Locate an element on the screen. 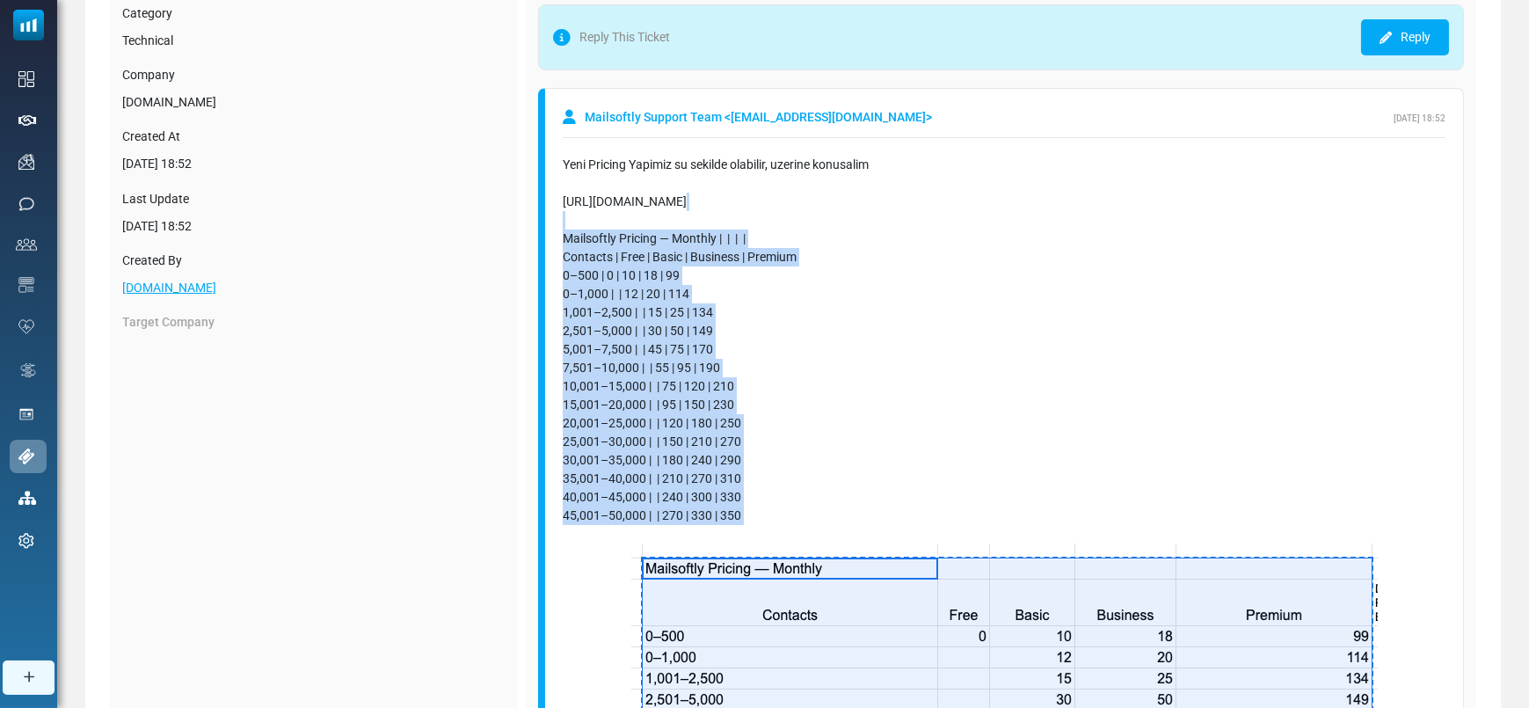 The width and height of the screenshot is (1529, 708). img: campaigns-icon.png is located at coordinates (26, 162).